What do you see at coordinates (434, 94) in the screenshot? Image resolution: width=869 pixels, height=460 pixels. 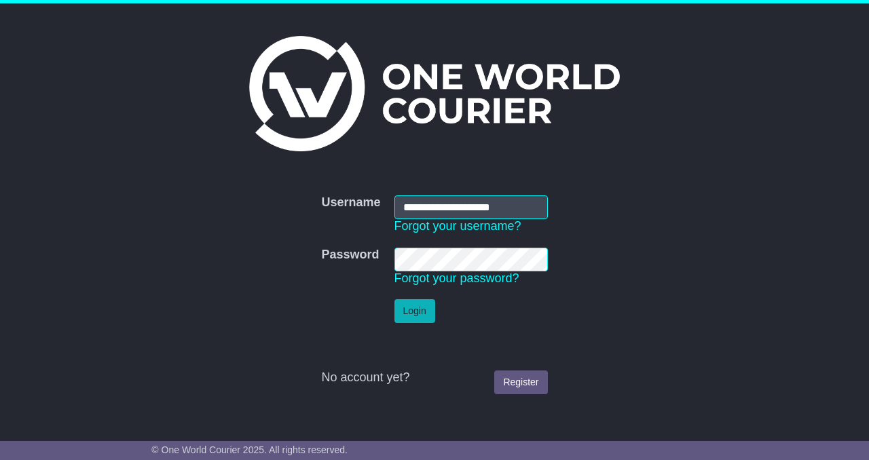 I see `img: One World` at bounding box center [434, 94].